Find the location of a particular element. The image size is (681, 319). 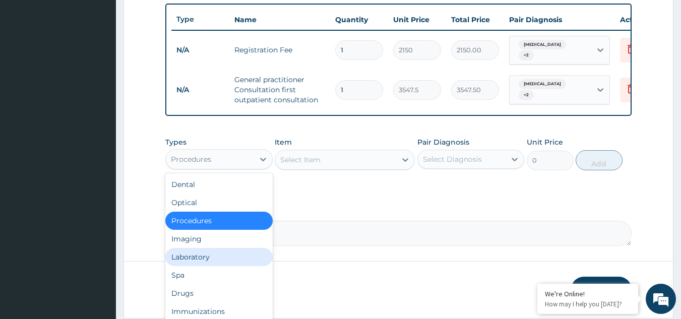

p: How may I help you today? is located at coordinates (588, 304).